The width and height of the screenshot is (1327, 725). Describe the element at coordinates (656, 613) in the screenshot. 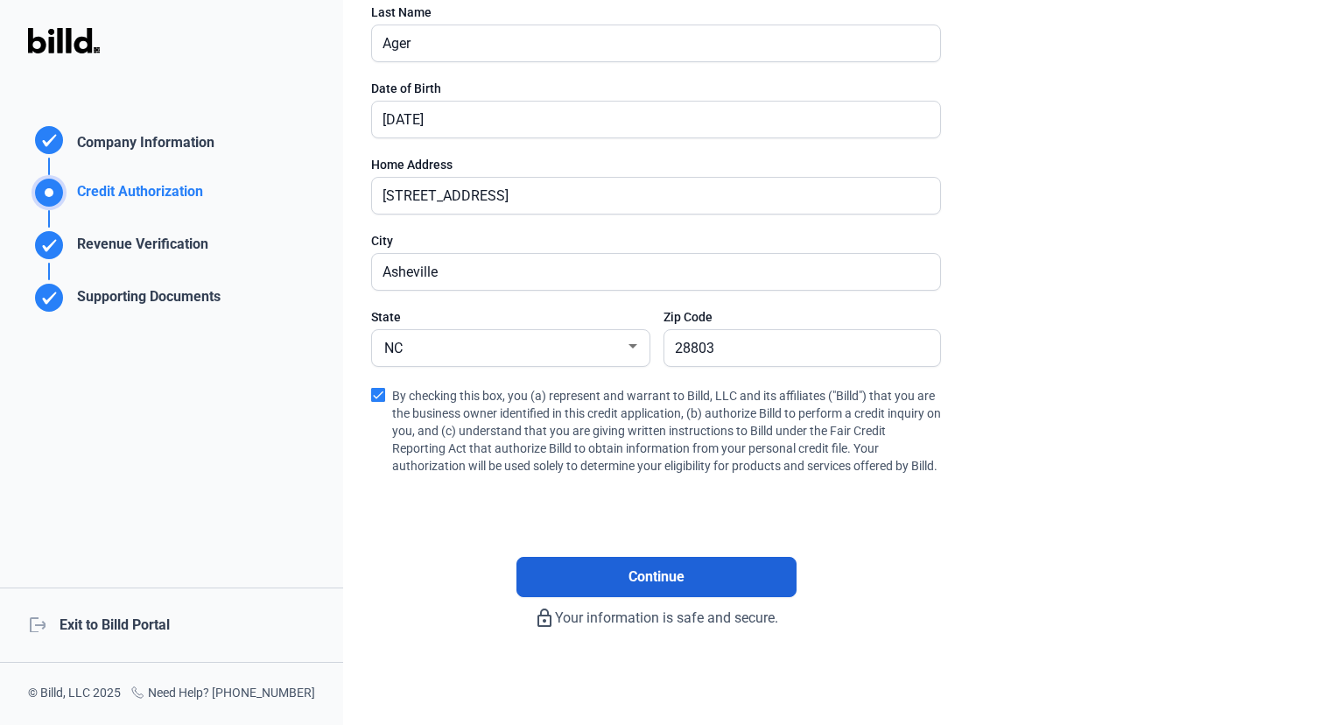

I see `div: Your information is safe and secure.` at that location.